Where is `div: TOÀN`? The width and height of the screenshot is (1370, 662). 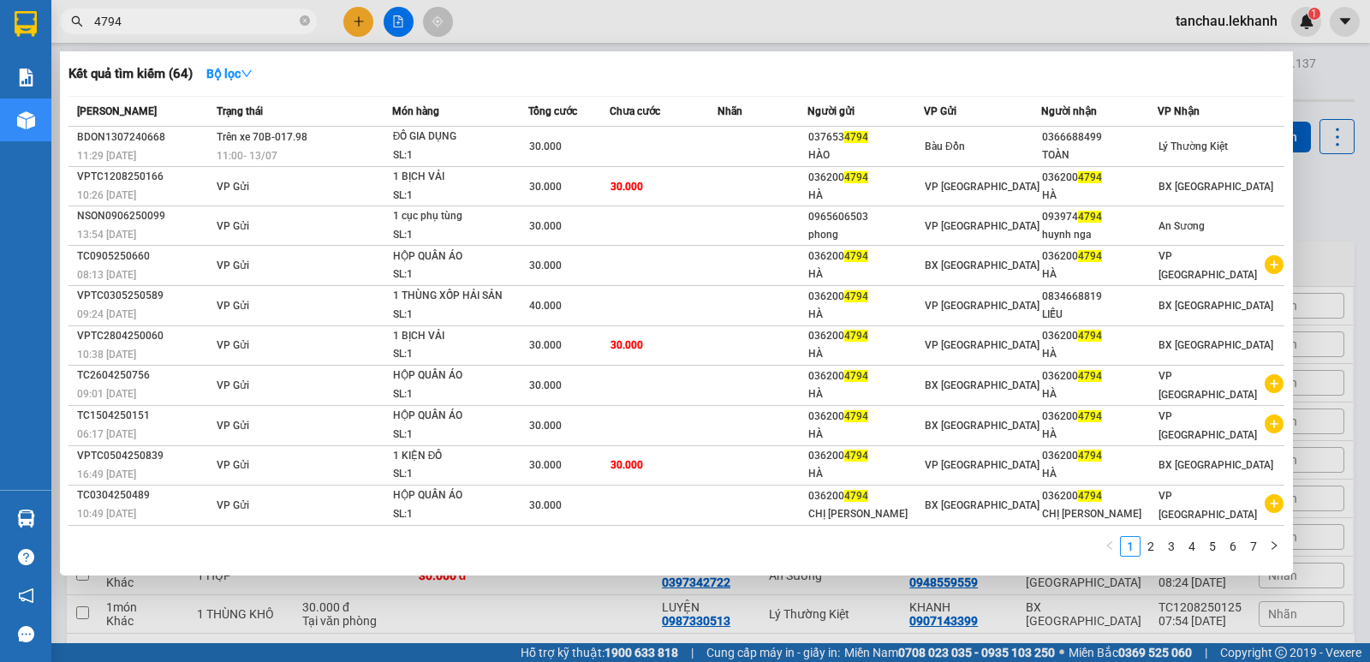
div: TOÀN is located at coordinates (1099, 155).